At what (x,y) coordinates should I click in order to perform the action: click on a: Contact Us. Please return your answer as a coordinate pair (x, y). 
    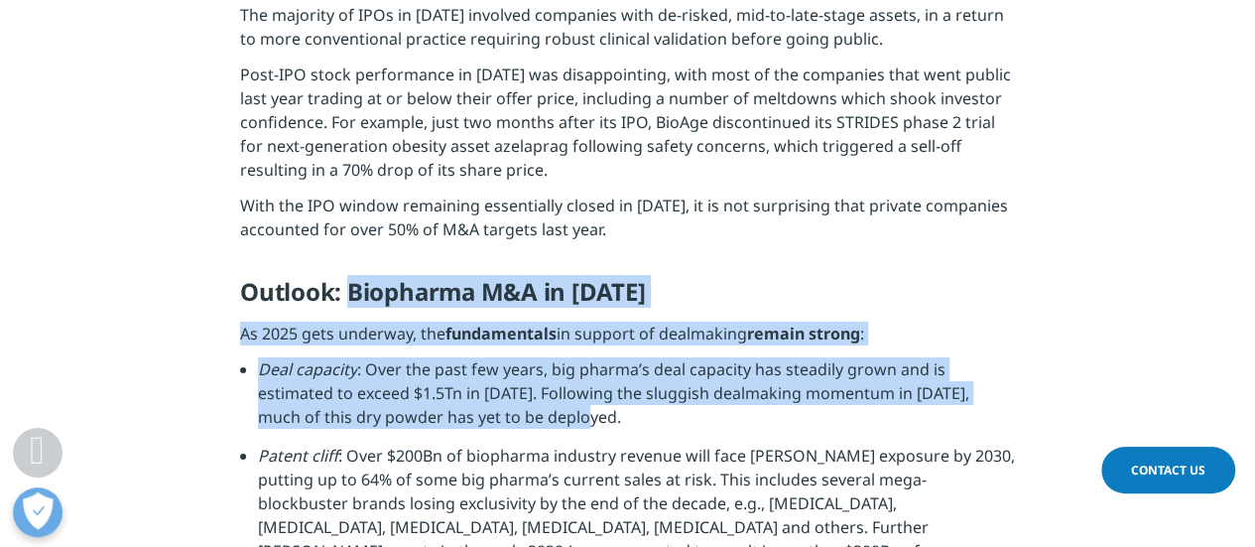
    Looking at the image, I should click on (1168, 469).